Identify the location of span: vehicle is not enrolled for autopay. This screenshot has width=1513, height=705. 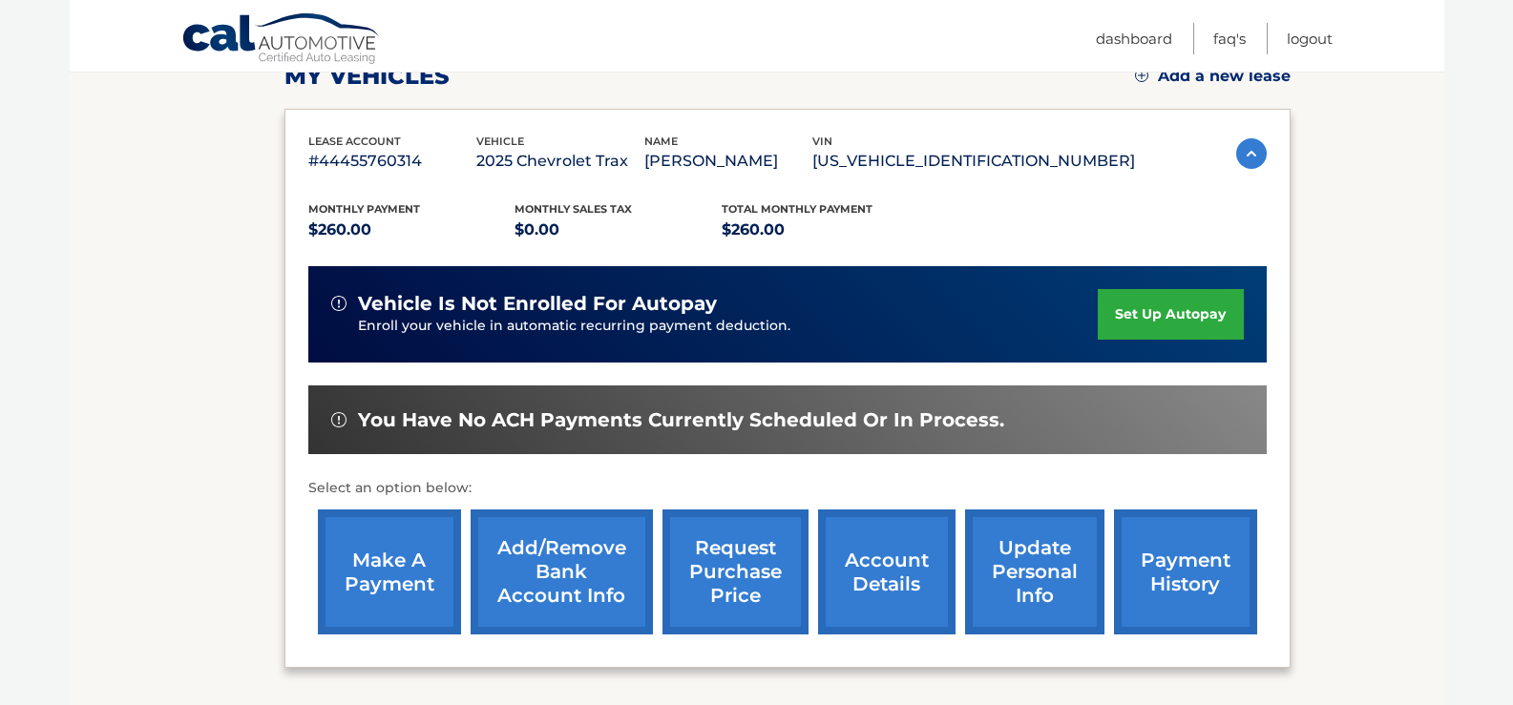
(537, 303).